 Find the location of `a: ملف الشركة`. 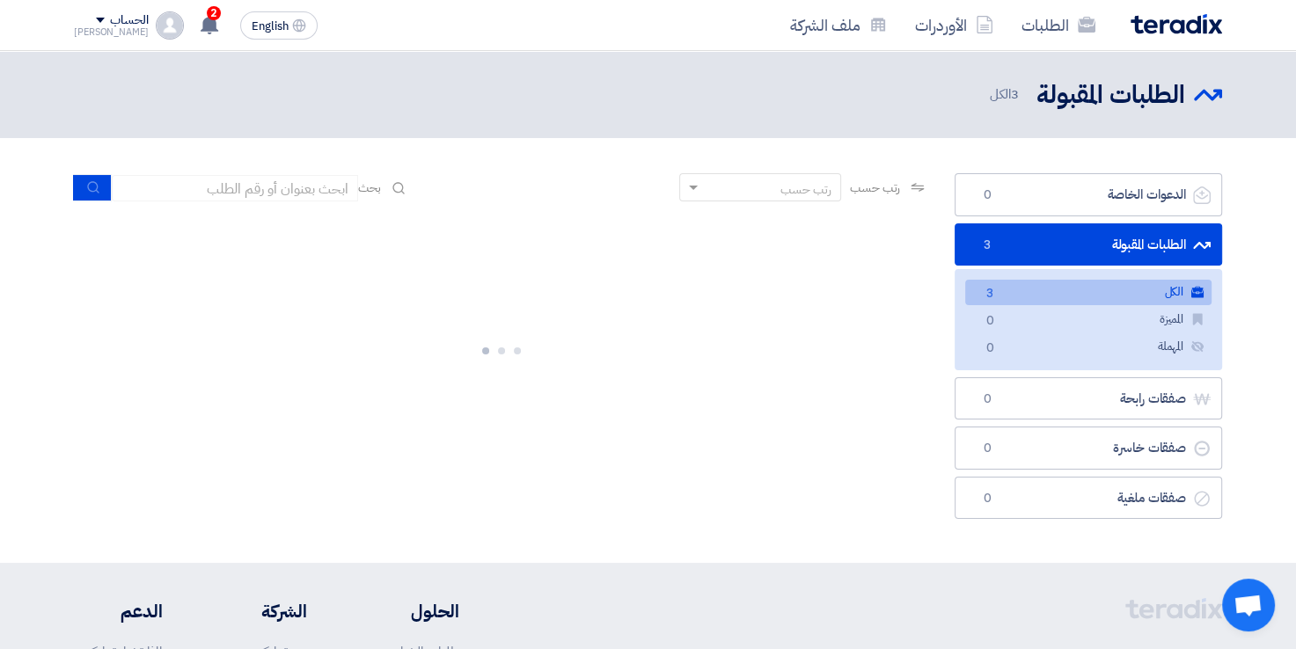

a: ملف الشركة is located at coordinates (838, 25).